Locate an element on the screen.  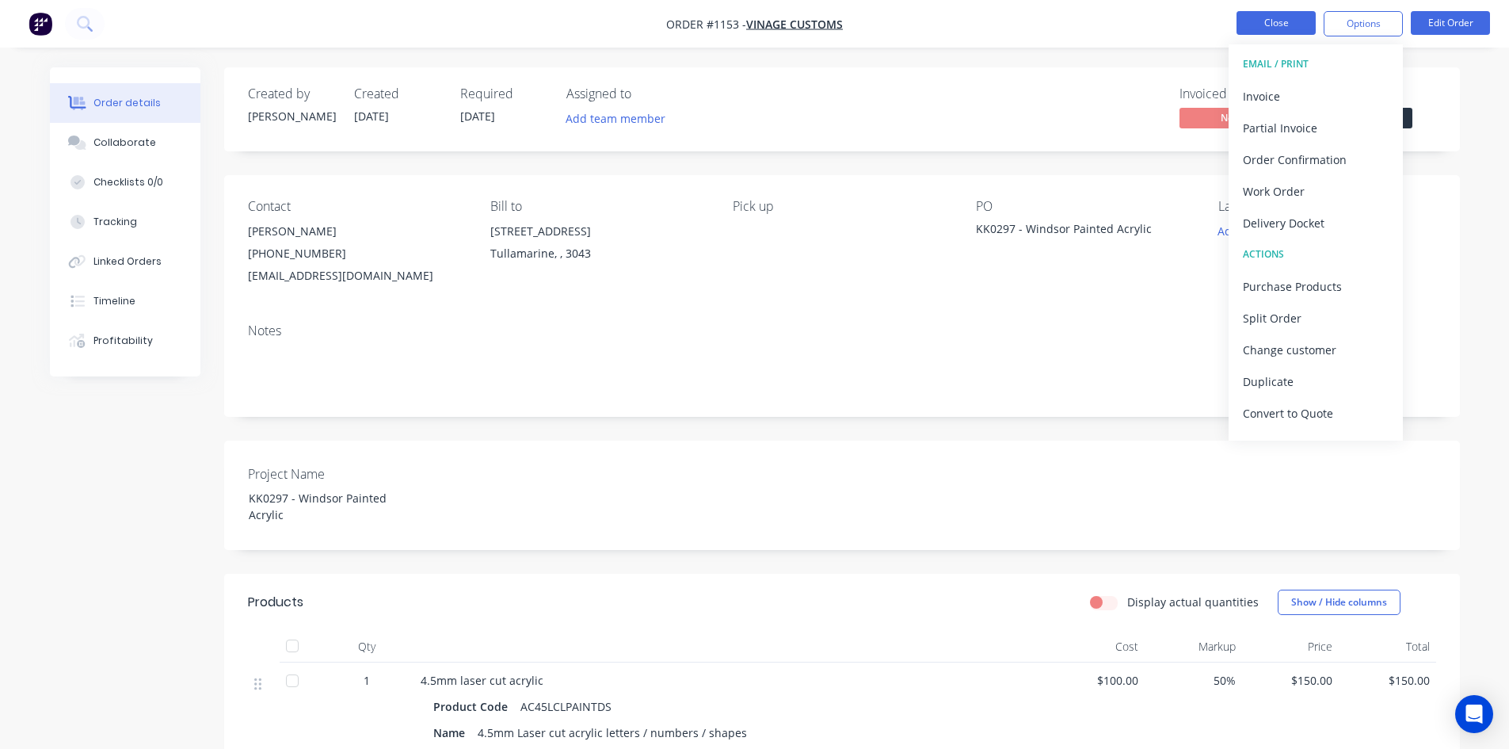
div: Required is located at coordinates (504, 93).